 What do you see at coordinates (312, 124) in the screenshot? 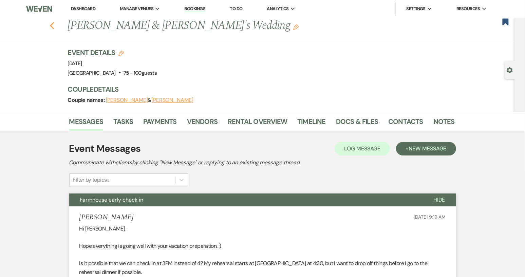
I see `a: Timeline` at bounding box center [312, 124].